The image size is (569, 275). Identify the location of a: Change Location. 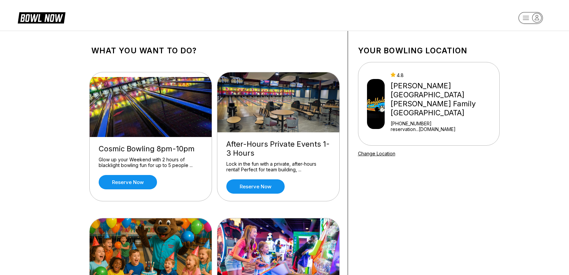
(377, 153).